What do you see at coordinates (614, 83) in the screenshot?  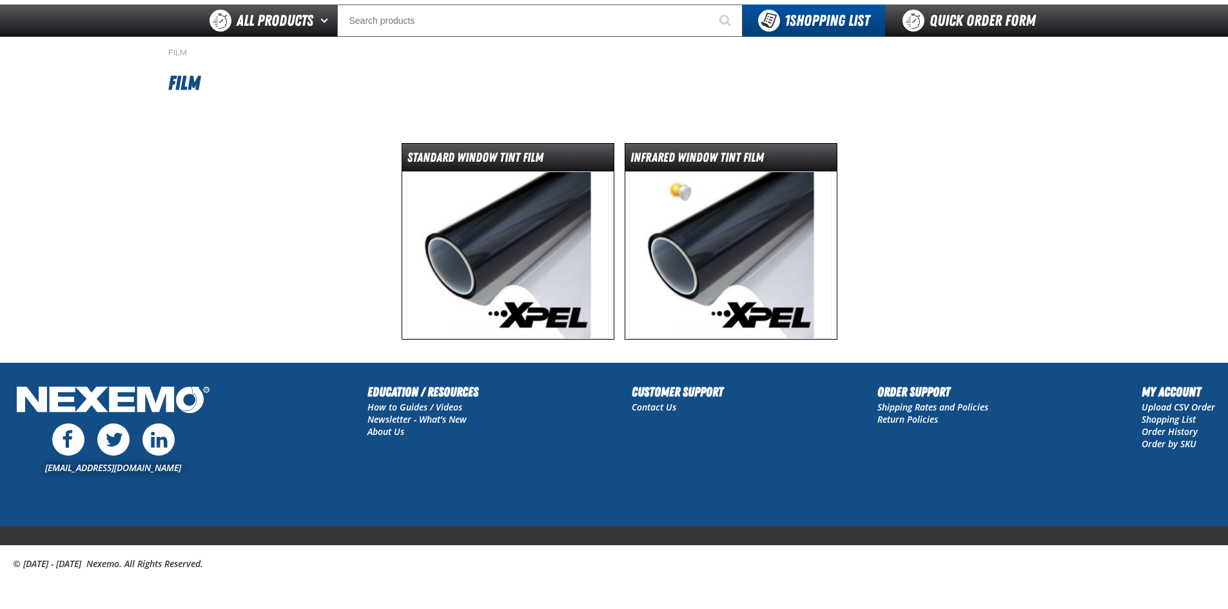 I see `h1: Film` at bounding box center [614, 83].